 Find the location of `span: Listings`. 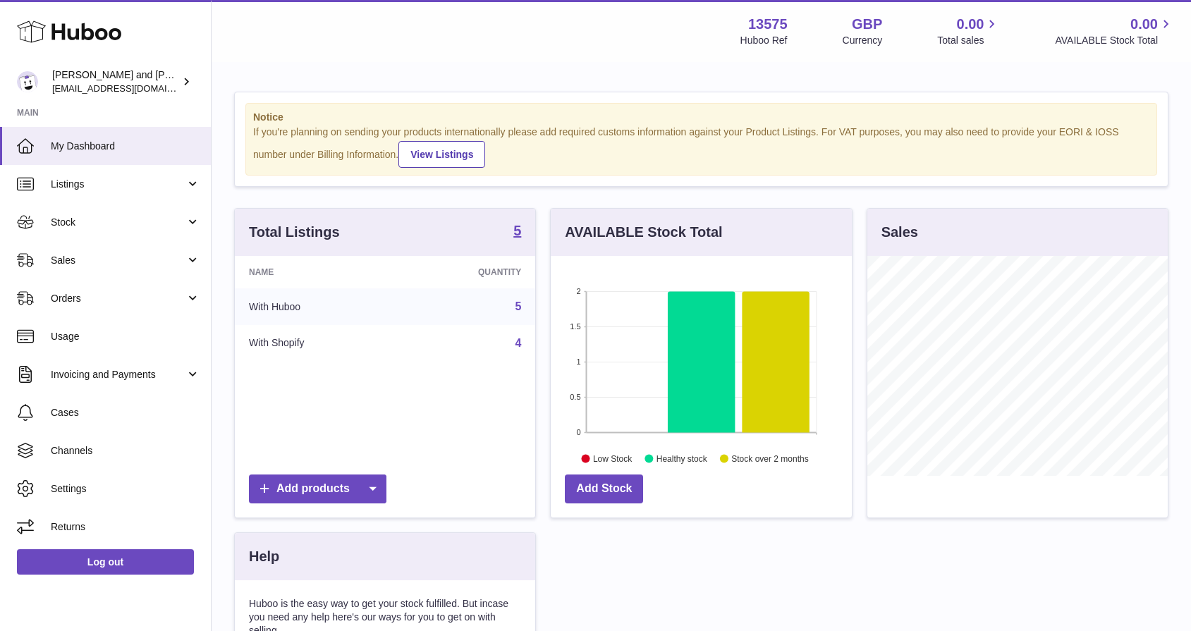

span: Listings is located at coordinates (118, 184).